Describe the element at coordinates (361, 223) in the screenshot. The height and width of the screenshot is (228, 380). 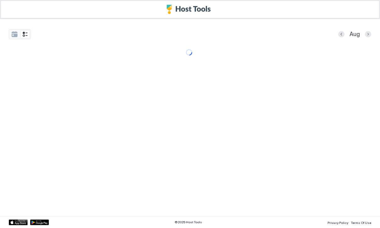
I see `span: Terms Of Use` at that location.